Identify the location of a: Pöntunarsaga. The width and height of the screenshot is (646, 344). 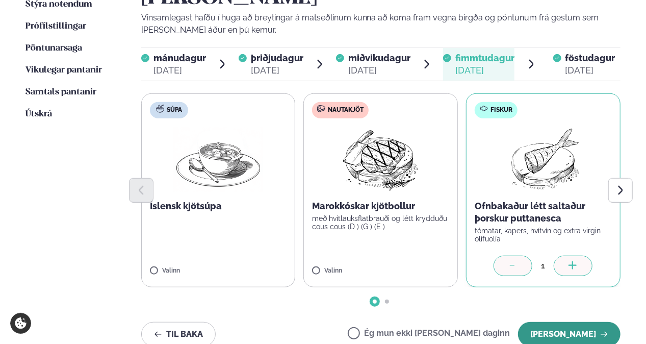
(54, 48).